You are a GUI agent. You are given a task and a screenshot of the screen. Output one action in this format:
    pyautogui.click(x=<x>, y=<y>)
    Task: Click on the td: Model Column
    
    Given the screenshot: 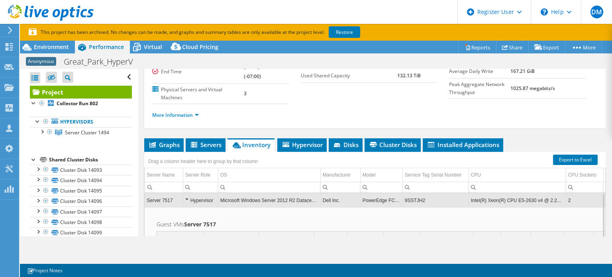 What is the action you would take?
    pyautogui.click(x=381, y=175)
    